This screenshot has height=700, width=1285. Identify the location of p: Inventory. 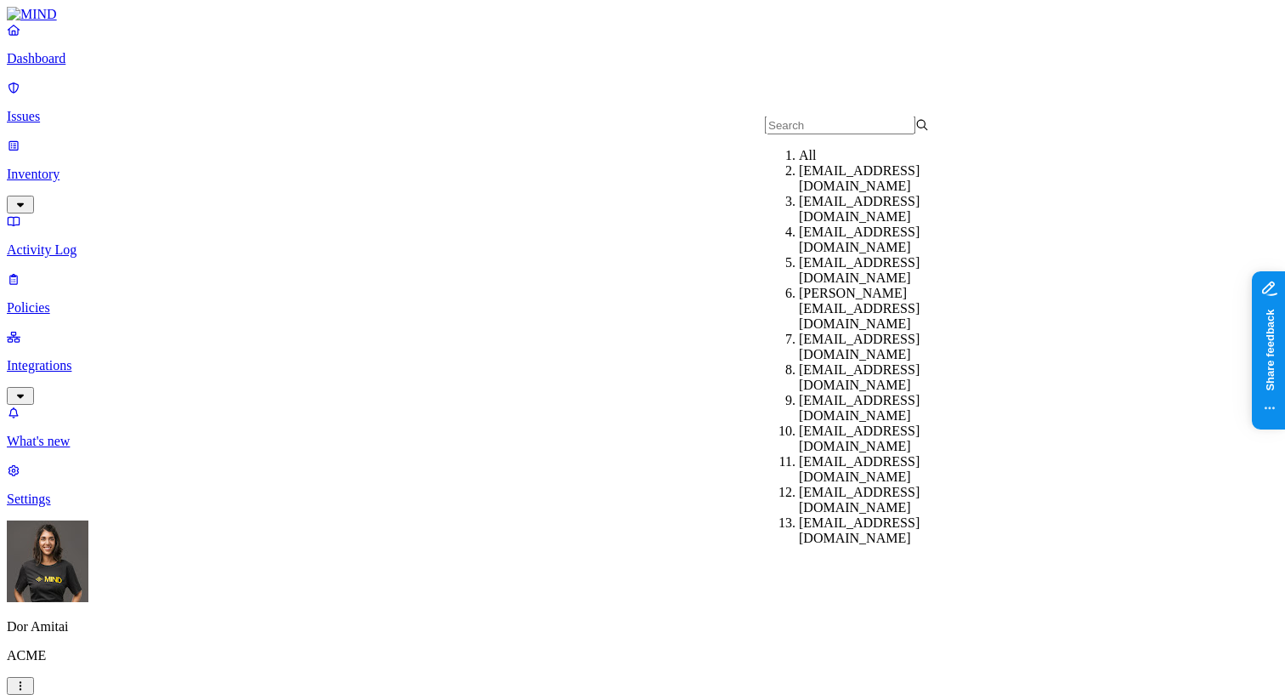
(643, 174).